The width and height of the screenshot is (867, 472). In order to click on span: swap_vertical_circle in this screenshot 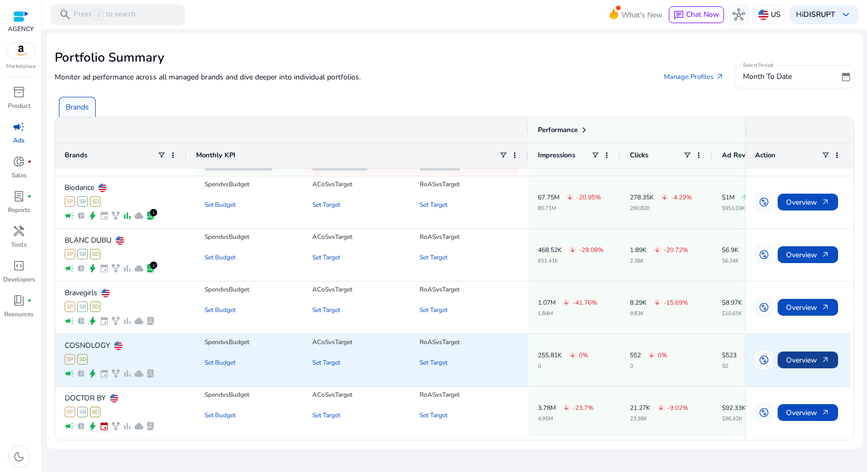, I will do `click(764, 307)`.